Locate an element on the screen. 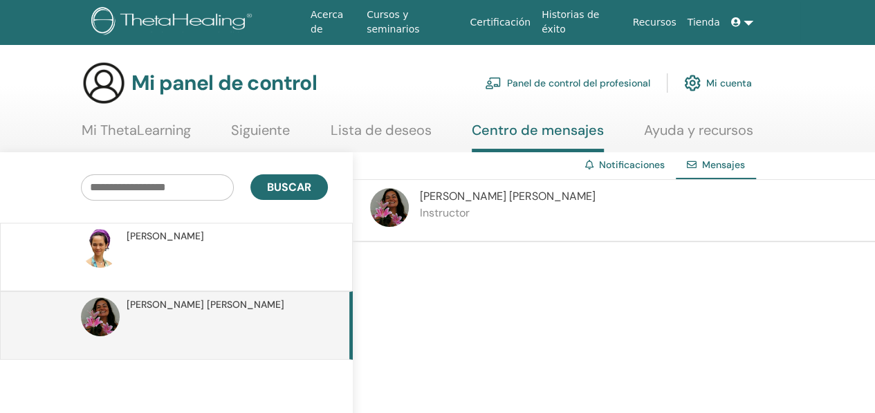 The height and width of the screenshot is (413, 875). a: Panel de control del profesional is located at coordinates (567, 83).